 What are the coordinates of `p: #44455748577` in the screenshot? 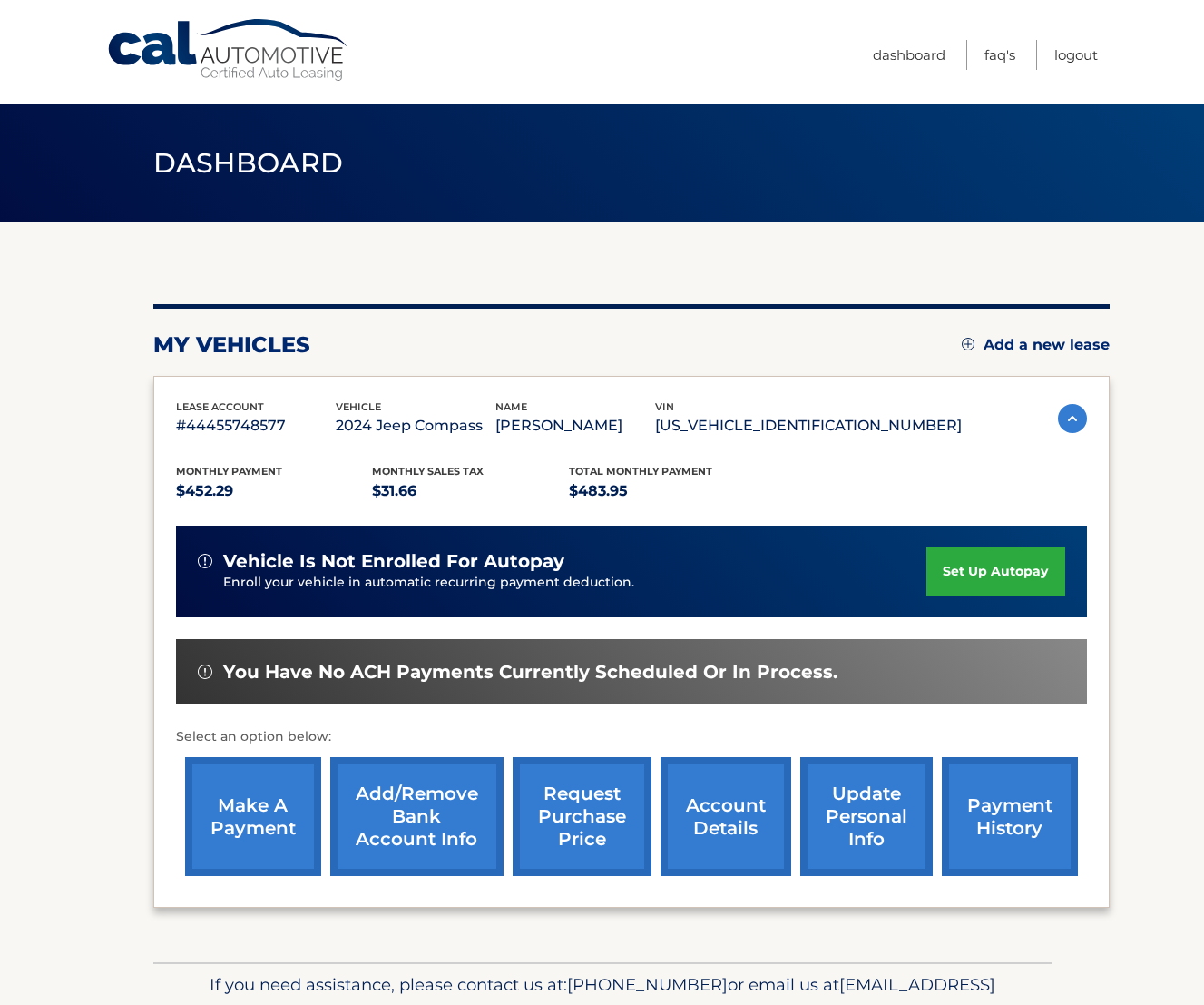 It's located at (256, 426).